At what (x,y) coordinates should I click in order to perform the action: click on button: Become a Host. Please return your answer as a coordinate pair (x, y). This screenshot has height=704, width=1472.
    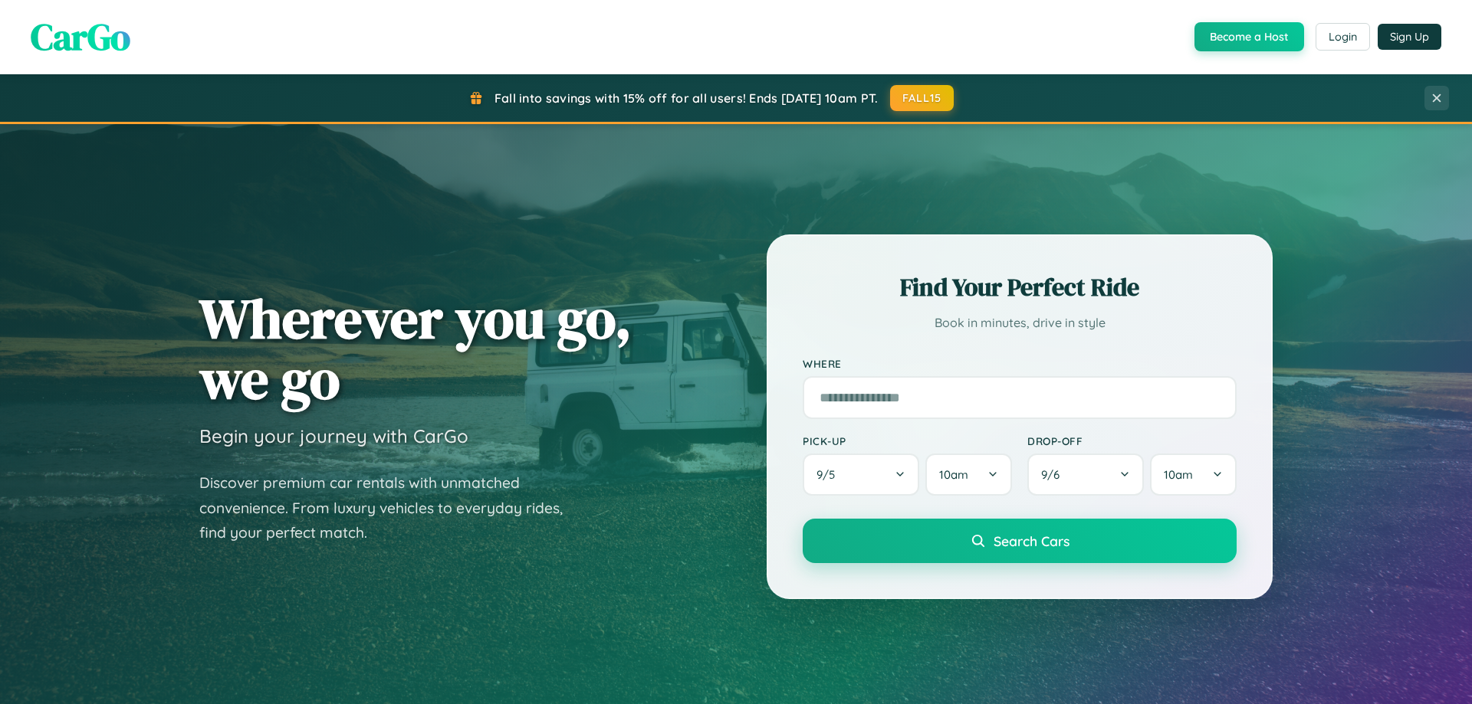
    Looking at the image, I should click on (1249, 37).